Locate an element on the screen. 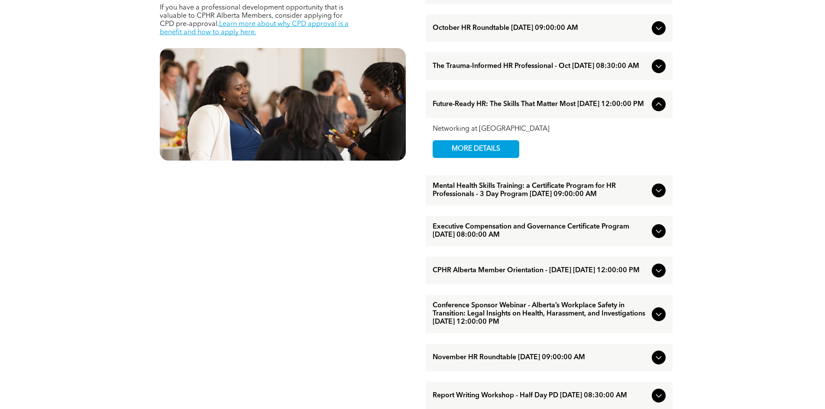 The width and height of the screenshot is (825, 409). a: Learn more about why CPD approval is a benefit and how to apply here. is located at coordinates (254, 28).